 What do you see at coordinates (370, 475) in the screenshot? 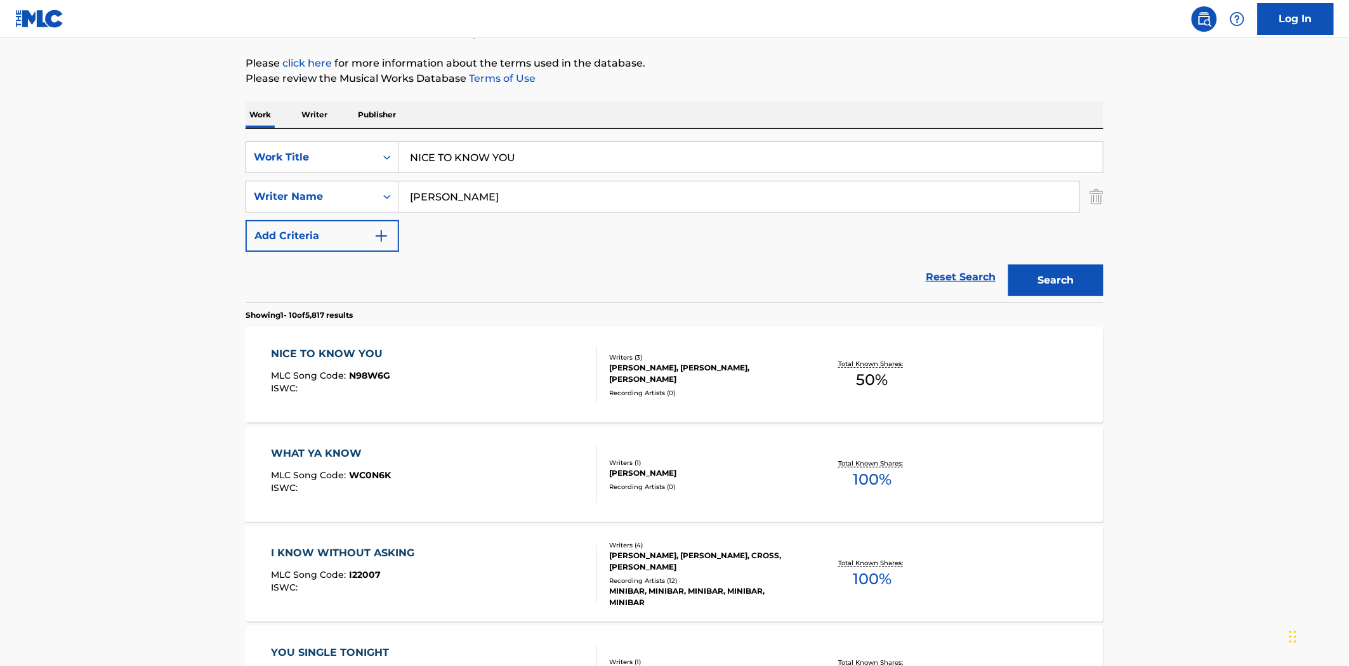
I see `span: WC0N6K` at bounding box center [370, 475].